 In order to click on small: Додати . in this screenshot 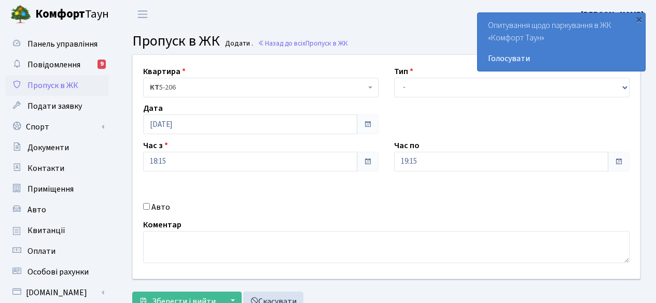, I will do `click(238, 44)`.